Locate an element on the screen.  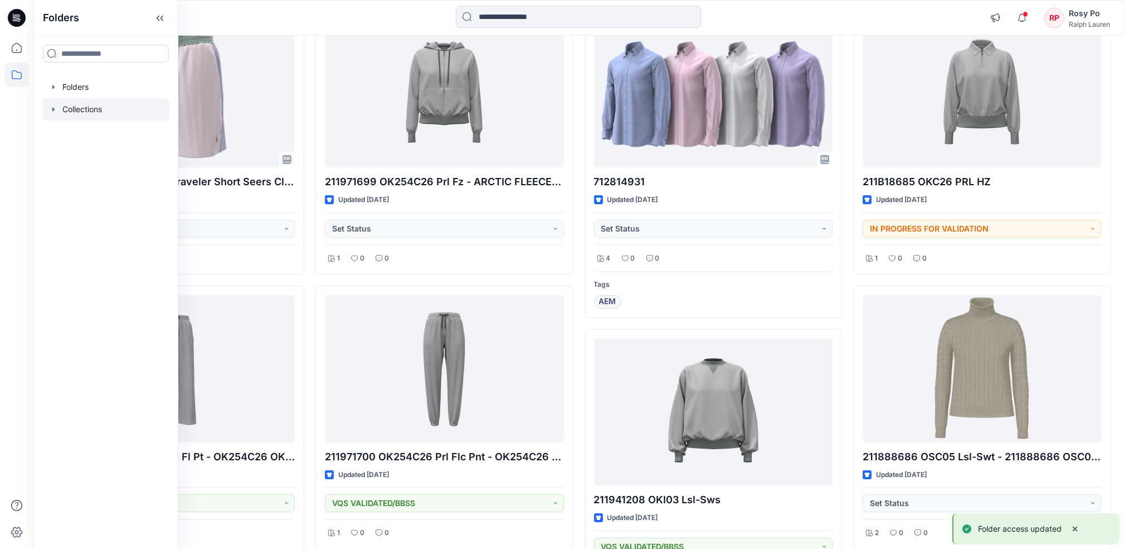
a: 211941208 OKI03 Lsl-Sws is located at coordinates (714, 411).